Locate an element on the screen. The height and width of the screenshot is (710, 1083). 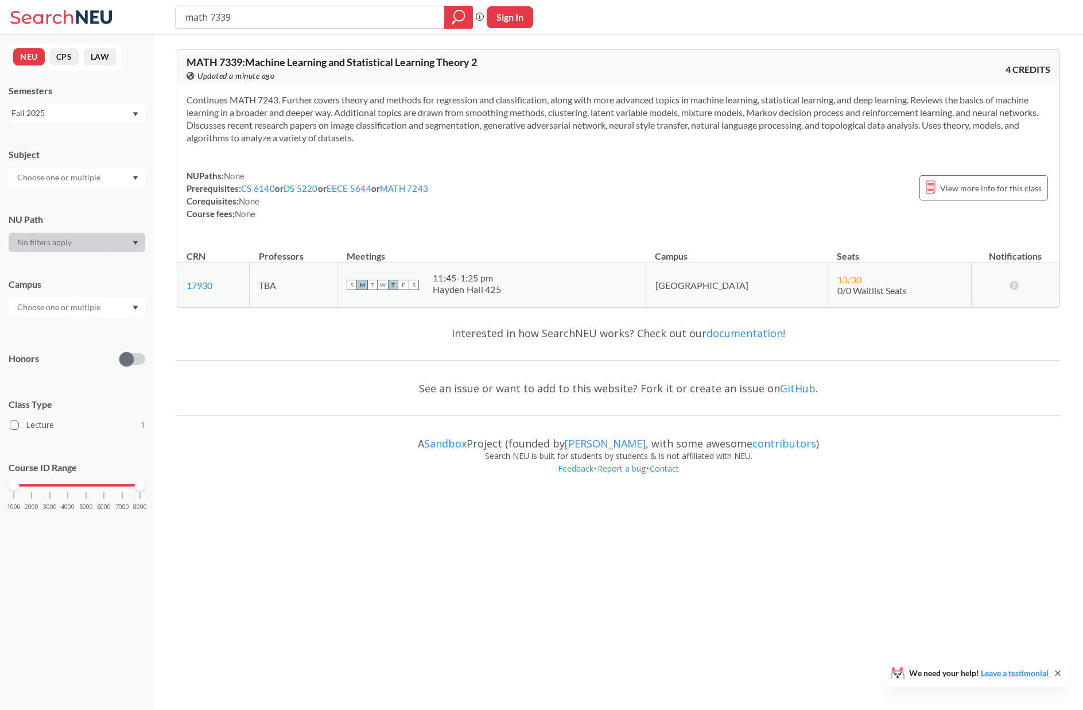
a: Leave a testimonial is located at coordinates (1015, 672).